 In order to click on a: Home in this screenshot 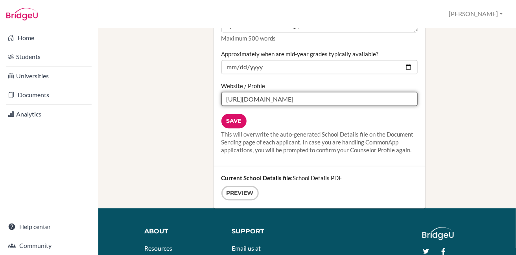, I will do `click(49, 38)`.